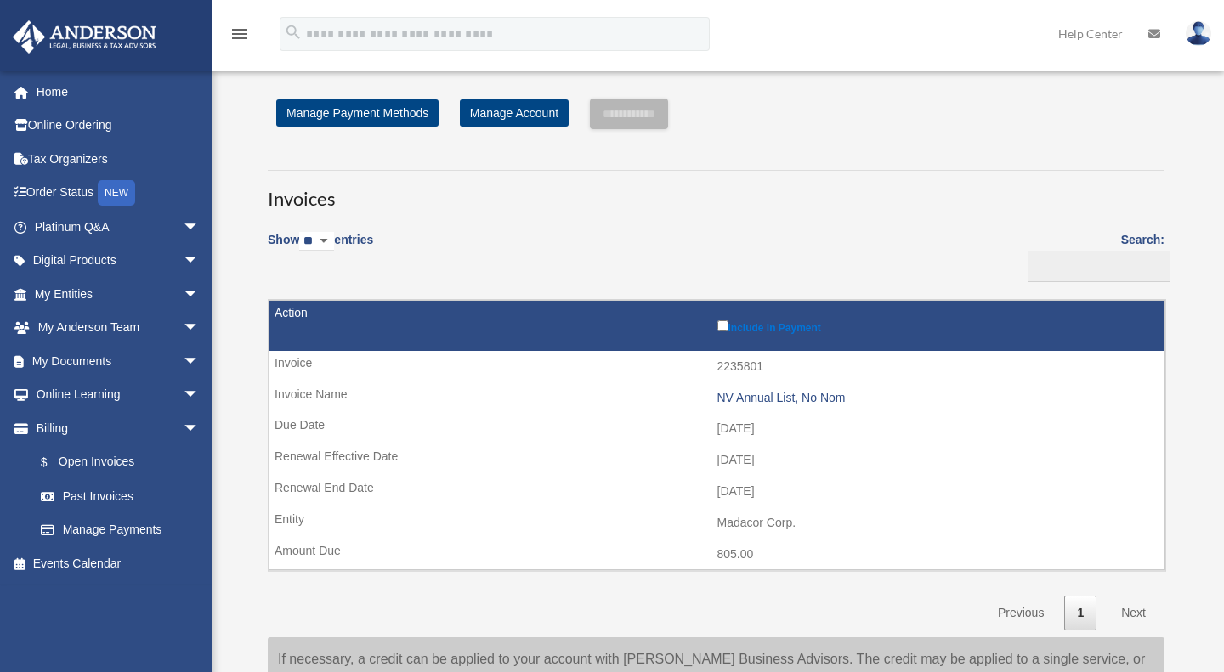 The height and width of the screenshot is (672, 1224). Describe the element at coordinates (936, 325) in the screenshot. I see `label: Include in Payment` at that location.